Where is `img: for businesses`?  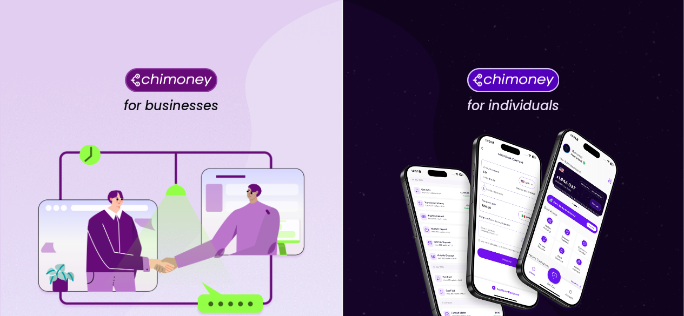
img: for businesses is located at coordinates (171, 230).